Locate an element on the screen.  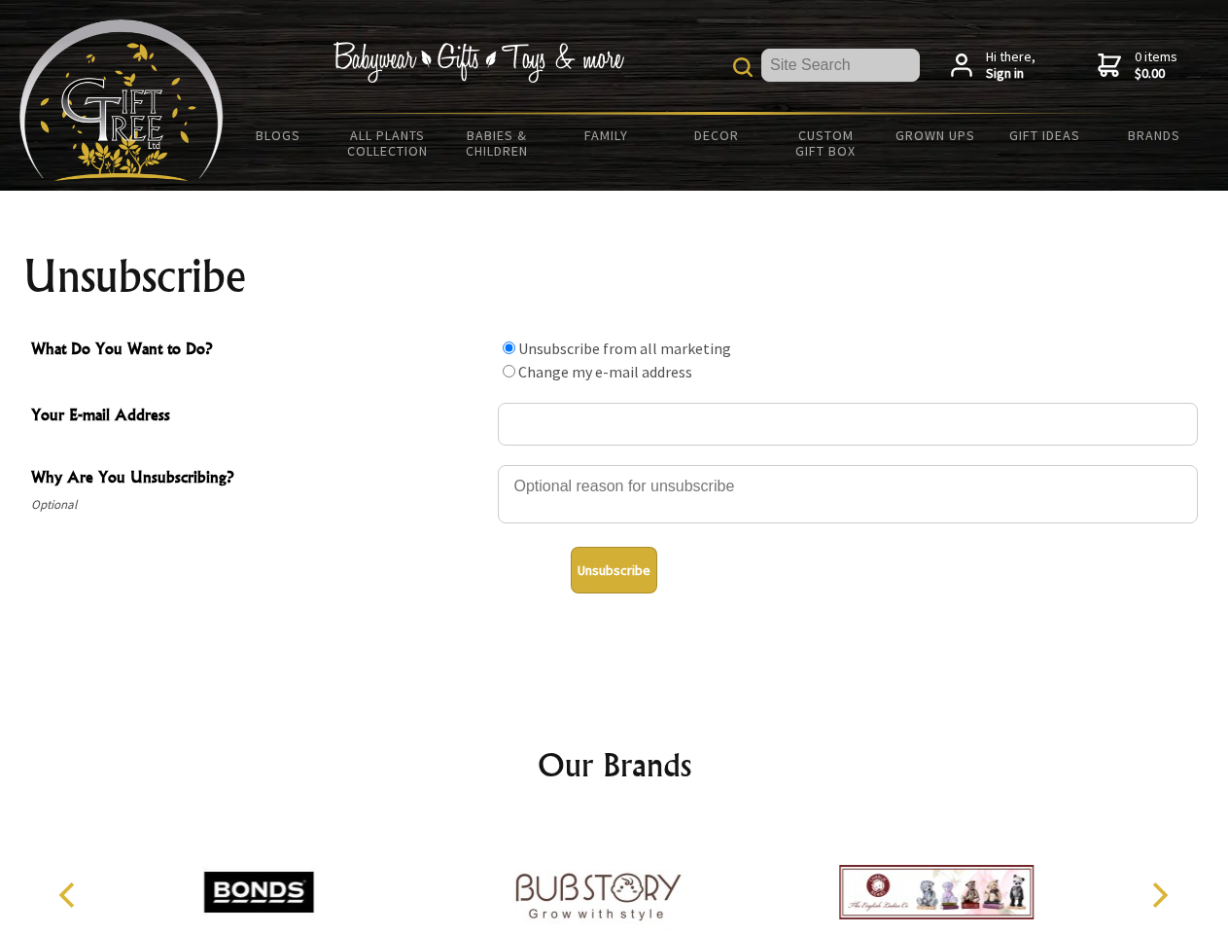
h1: Unsubscribe is located at coordinates (615, 276).